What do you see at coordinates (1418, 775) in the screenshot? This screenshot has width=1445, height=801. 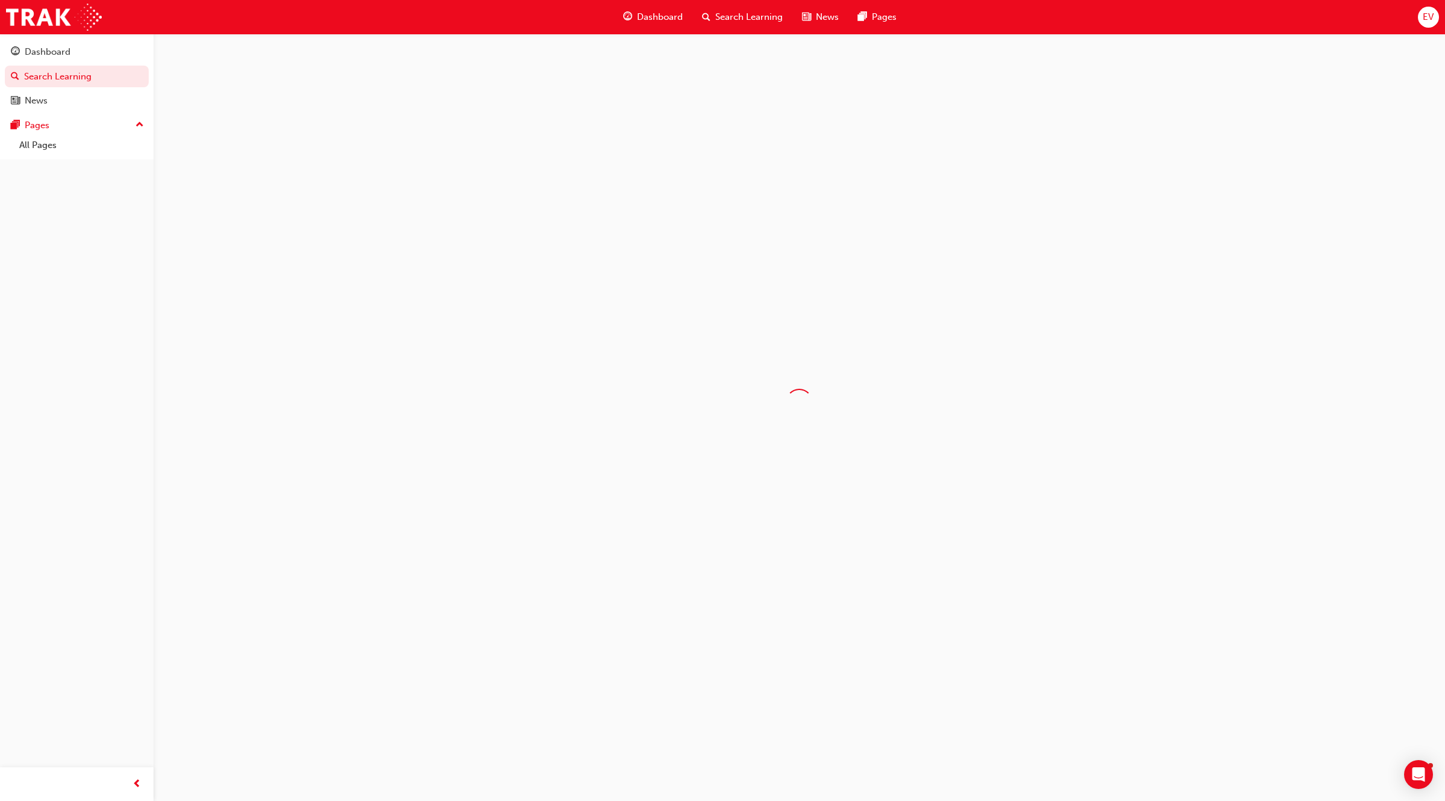 I see `div: Open Intercom Messenger` at bounding box center [1418, 775].